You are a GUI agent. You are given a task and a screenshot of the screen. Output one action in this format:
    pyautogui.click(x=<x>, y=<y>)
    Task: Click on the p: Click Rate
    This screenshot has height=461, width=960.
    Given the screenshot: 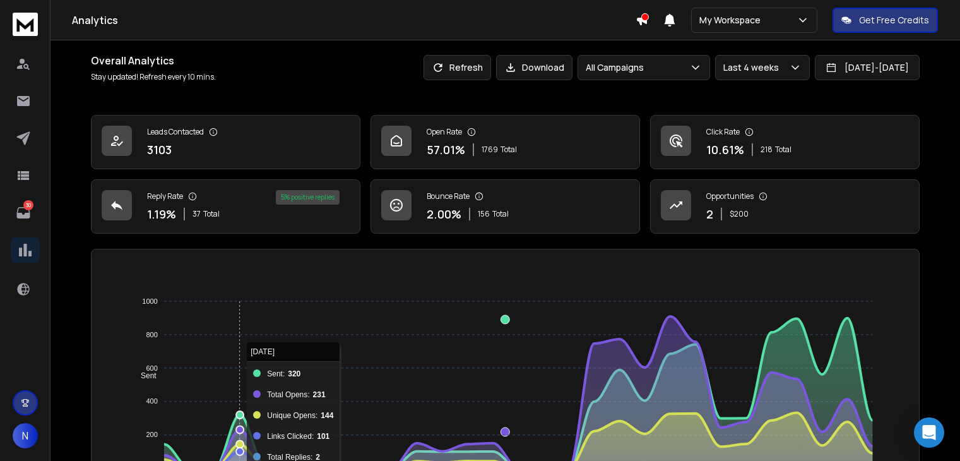 What is the action you would take?
    pyautogui.click(x=722, y=132)
    